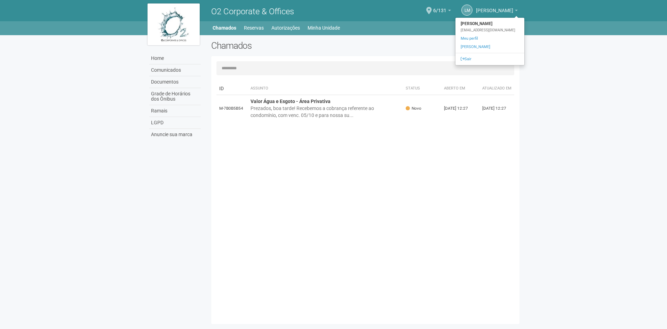 This screenshot has width=667, height=329. Describe the element at coordinates (325, 88) in the screenshot. I see `th: Assunto` at that location.